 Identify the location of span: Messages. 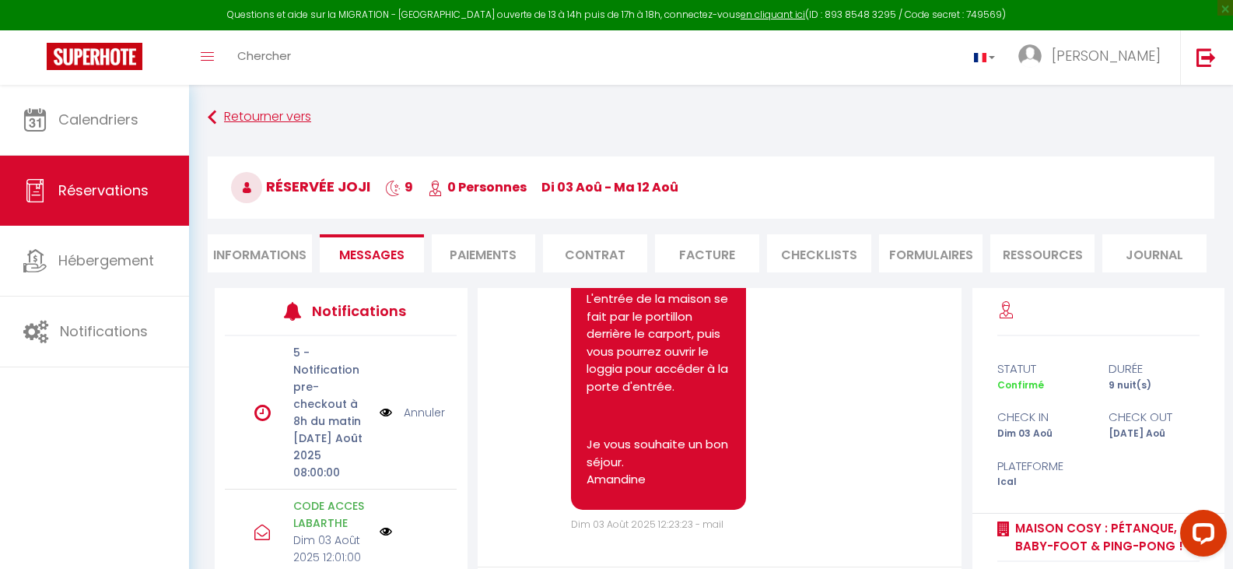
(372, 254).